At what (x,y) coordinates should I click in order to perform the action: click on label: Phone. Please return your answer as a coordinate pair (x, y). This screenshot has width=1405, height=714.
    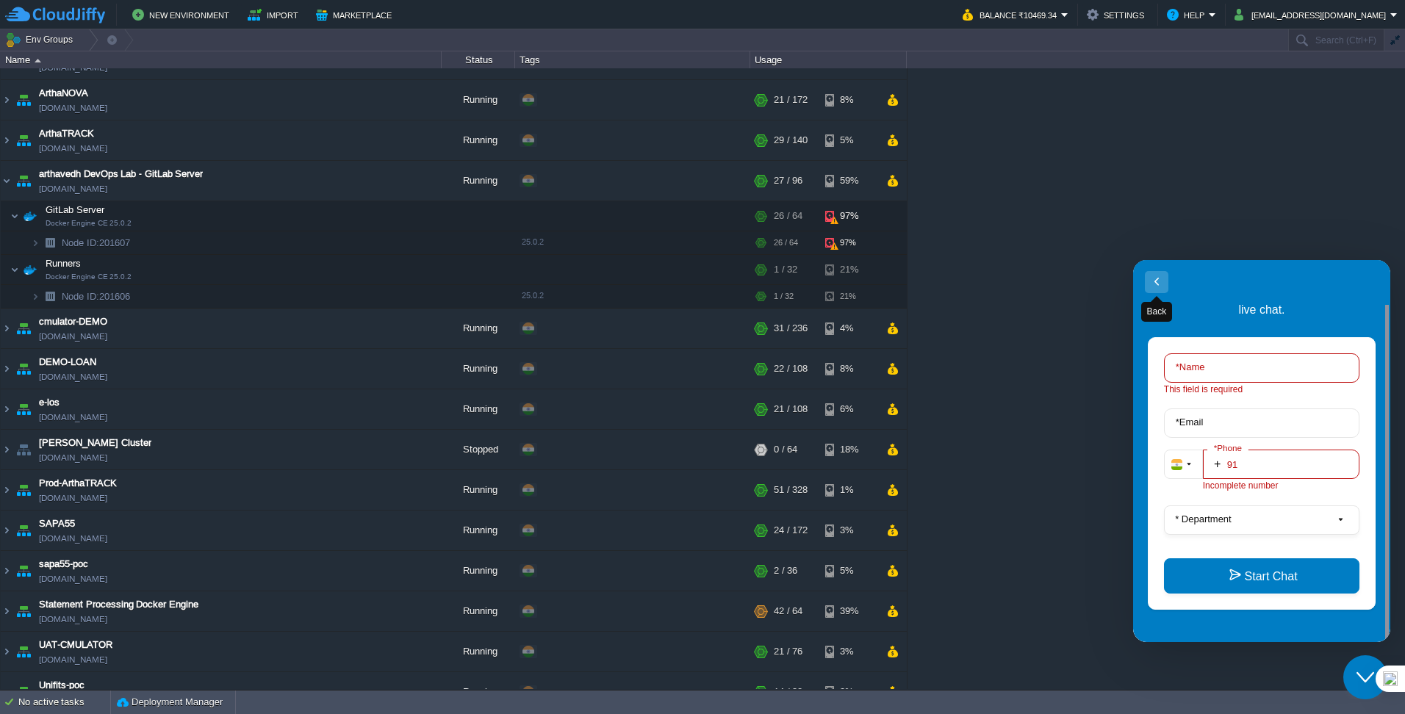
    Looking at the image, I should click on (95, 189).